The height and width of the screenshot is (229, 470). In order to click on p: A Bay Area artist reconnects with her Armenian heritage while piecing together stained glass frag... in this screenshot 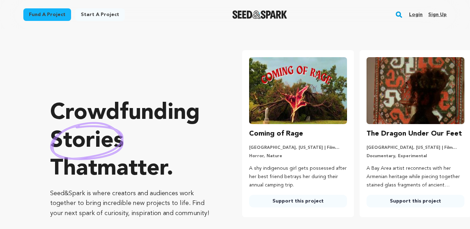, I will do `click(415, 177)`.